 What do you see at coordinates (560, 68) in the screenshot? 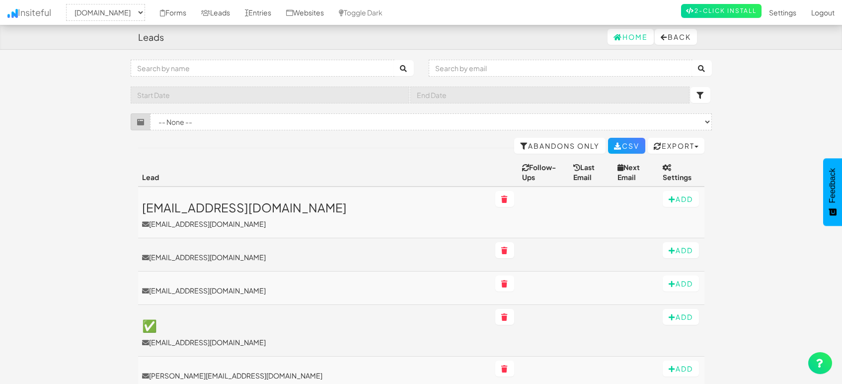
I see `input: Search by email` at bounding box center [560, 68].